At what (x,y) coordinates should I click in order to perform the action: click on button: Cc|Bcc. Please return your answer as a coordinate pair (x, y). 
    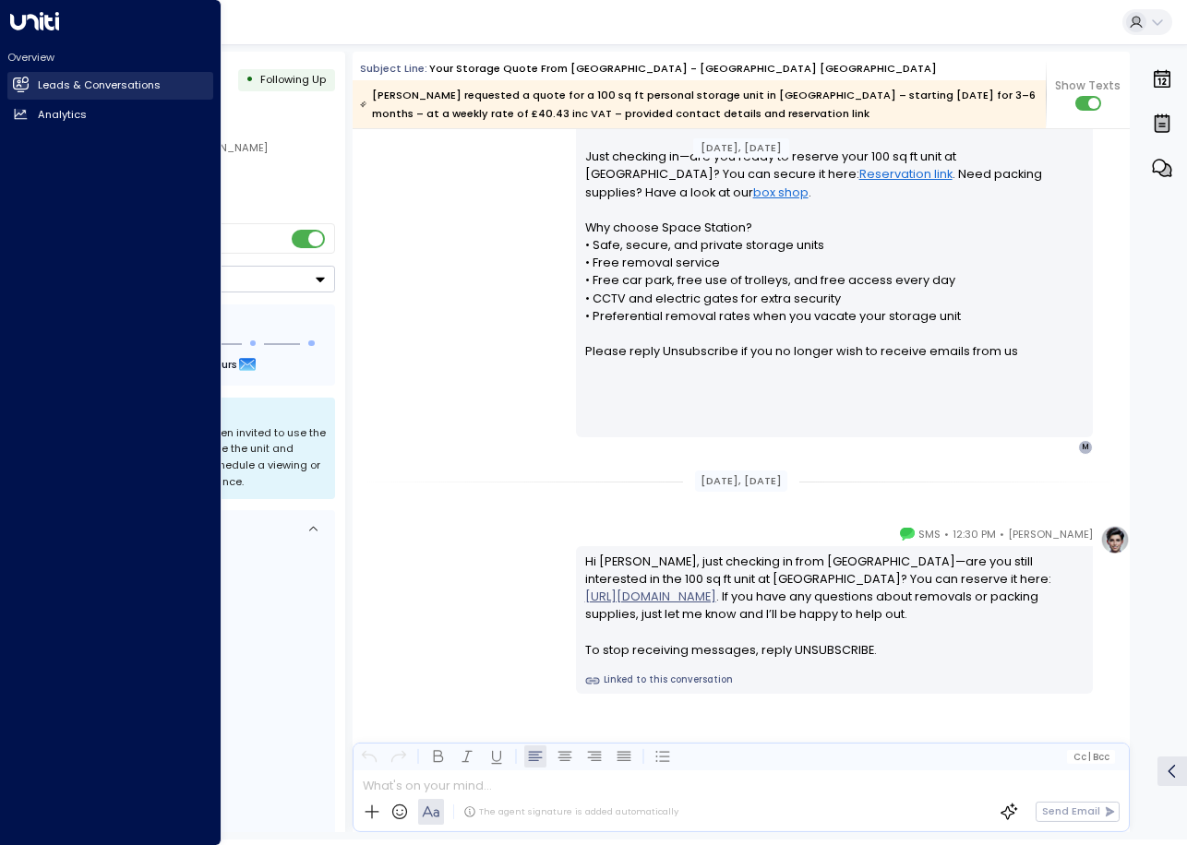
    Looking at the image, I should click on (1091, 757).